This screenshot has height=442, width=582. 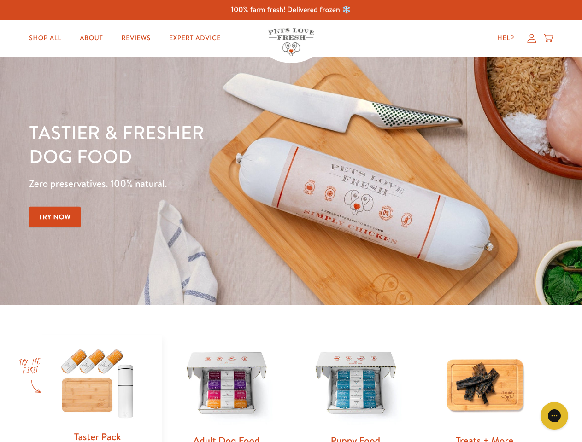 I want to click on a: Reviews, so click(x=135, y=38).